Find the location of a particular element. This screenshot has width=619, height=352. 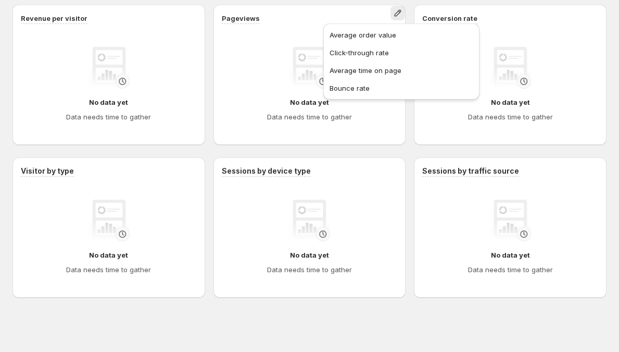

h3: Sessions by traffic source is located at coordinates (471, 171).